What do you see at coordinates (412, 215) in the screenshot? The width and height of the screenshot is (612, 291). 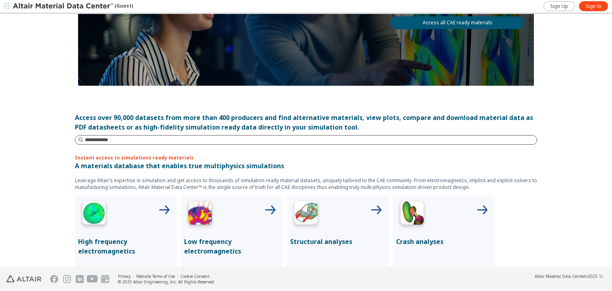 I see `img: Crash Analyses Icon` at bounding box center [412, 215].